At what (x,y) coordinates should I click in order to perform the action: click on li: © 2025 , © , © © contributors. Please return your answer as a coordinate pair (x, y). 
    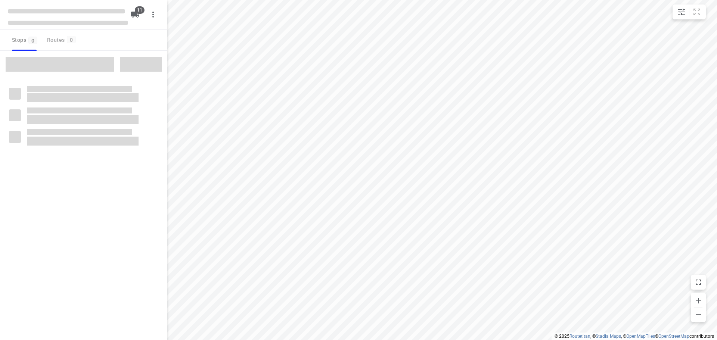
    Looking at the image, I should click on (634, 337).